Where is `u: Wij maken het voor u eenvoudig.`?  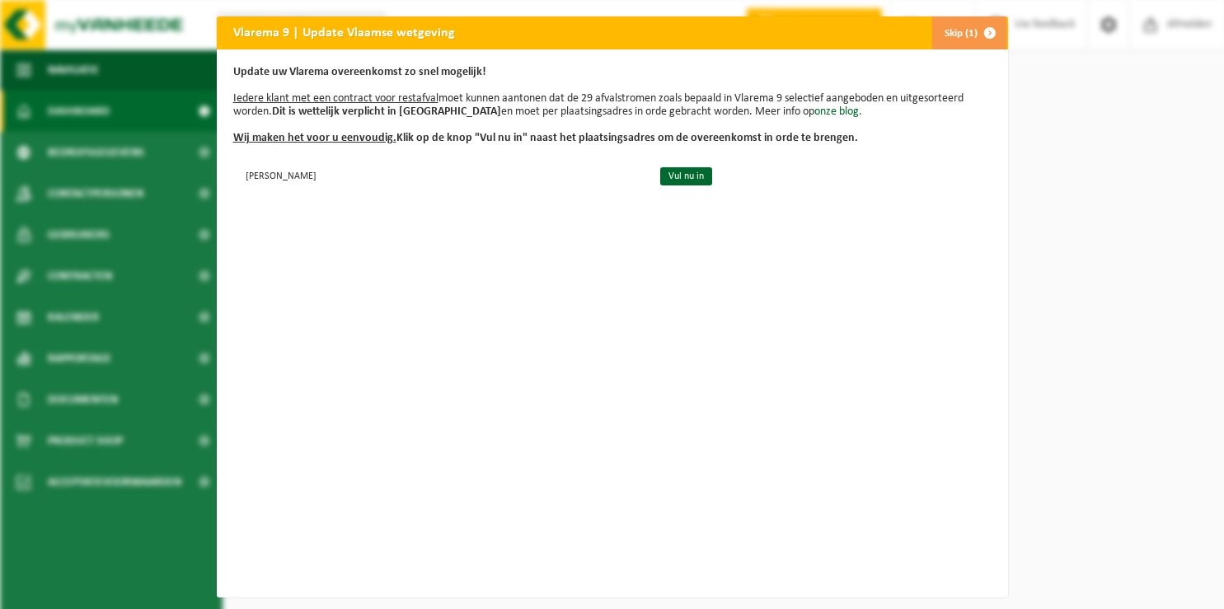 u: Wij maken het voor u eenvoudig. is located at coordinates (315, 138).